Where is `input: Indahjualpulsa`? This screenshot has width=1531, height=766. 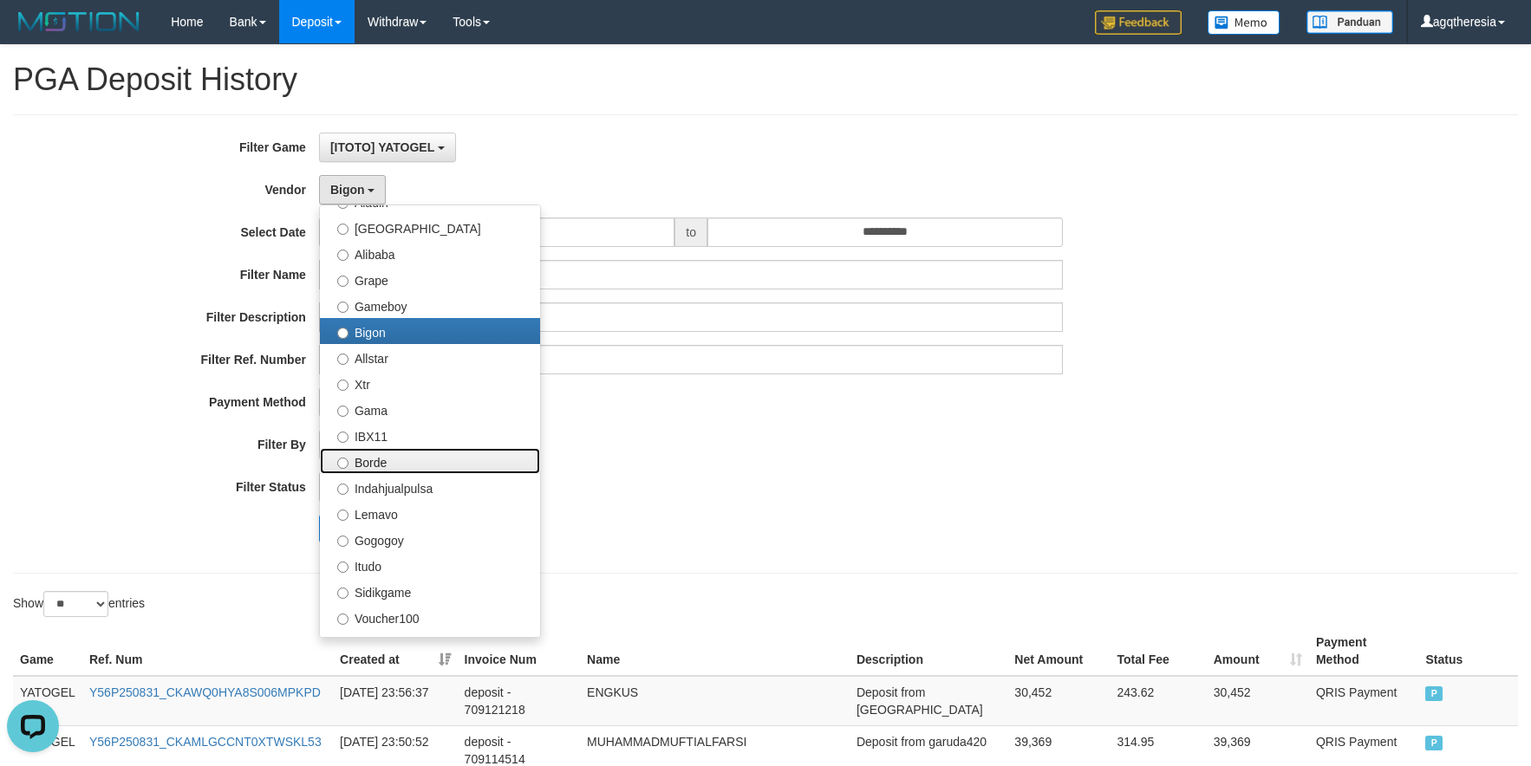 input: Indahjualpulsa is located at coordinates (342, 489).